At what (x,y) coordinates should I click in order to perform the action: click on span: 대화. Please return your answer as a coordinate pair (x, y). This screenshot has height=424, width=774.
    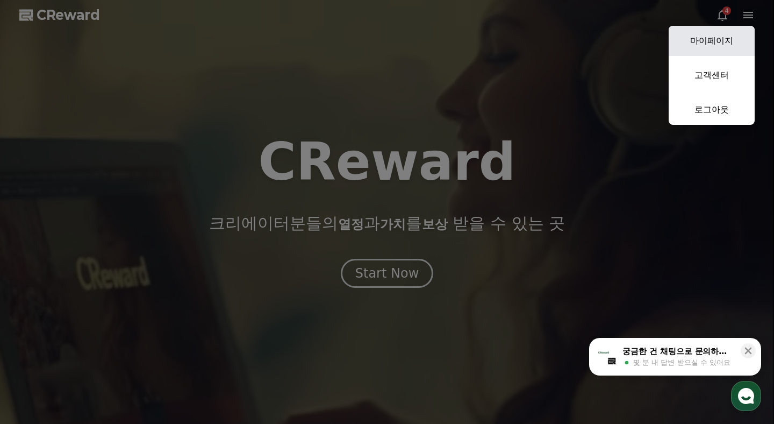
    Looking at the image, I should click on (105, 355).